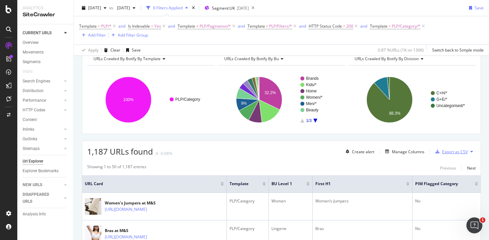  Describe the element at coordinates (244, 103) in the screenshot. I see `text: 9%` at that location.